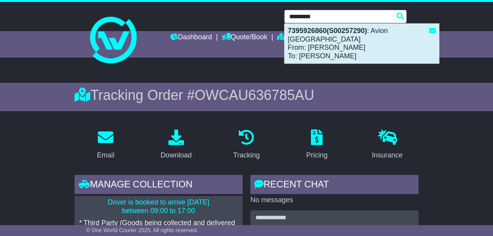 This screenshot has width=493, height=236. I want to click on a: Quote/Book, so click(245, 38).